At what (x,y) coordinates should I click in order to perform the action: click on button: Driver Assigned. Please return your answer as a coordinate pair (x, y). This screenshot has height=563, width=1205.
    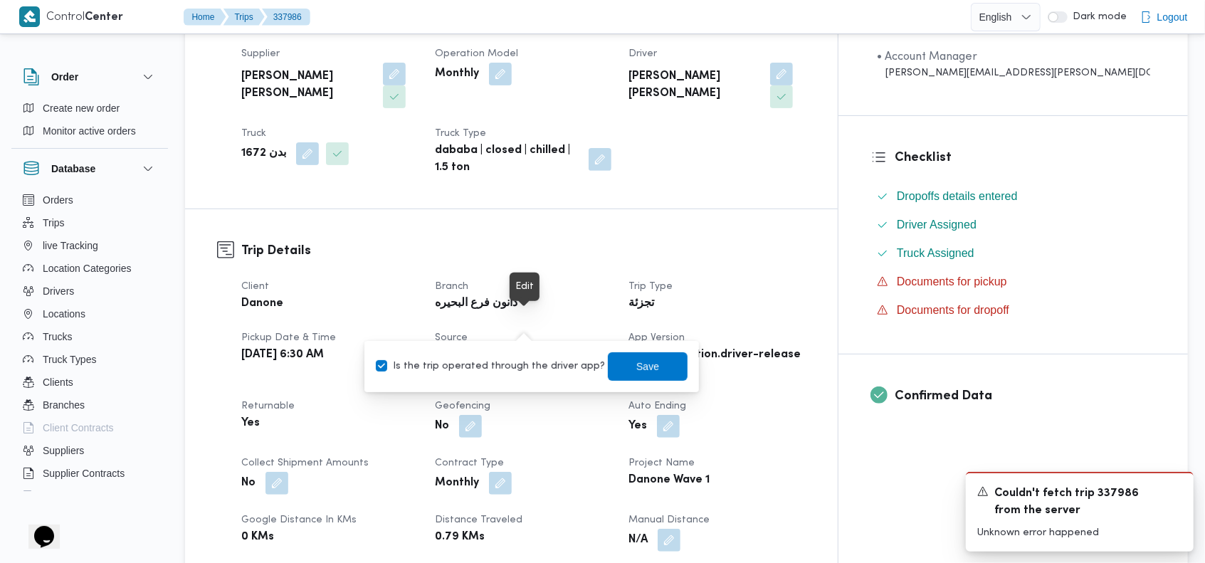
    Looking at the image, I should click on (1014, 225).